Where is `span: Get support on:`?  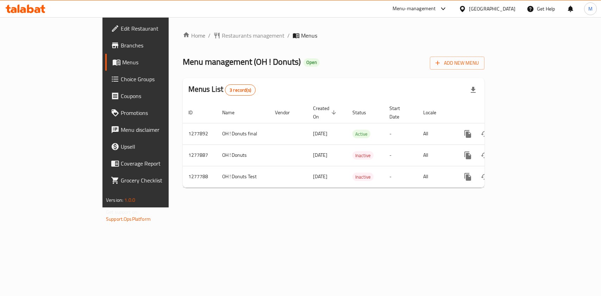 span: Get support on: is located at coordinates (122, 212).